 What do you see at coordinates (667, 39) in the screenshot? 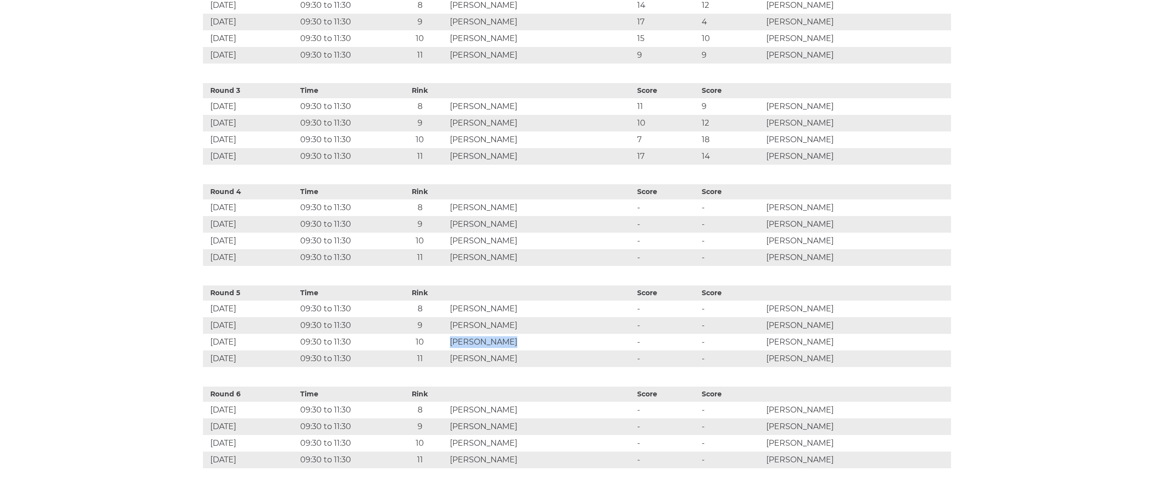
I see `td: 15` at bounding box center [667, 39].